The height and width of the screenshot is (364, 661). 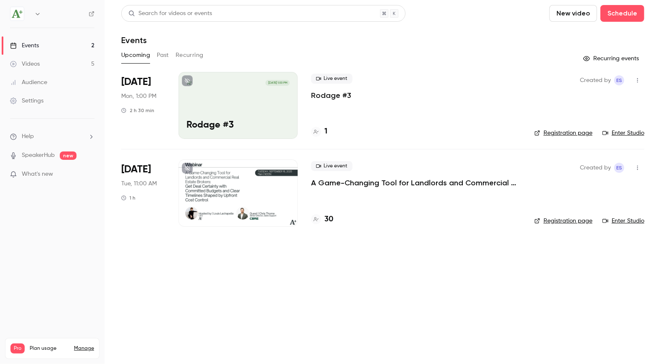 I want to click on a: A Game-Changing Tool for Landlords and Commercial Real Estate Brokers: Get Deal Certainty with Co..., so click(x=416, y=183).